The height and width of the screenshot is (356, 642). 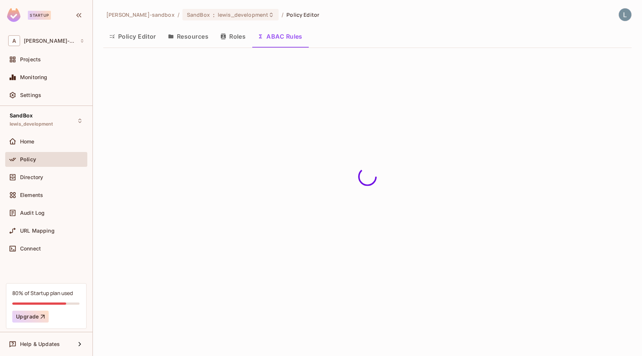 What do you see at coordinates (37, 231) in the screenshot?
I see `span: URL Mapping` at bounding box center [37, 231].